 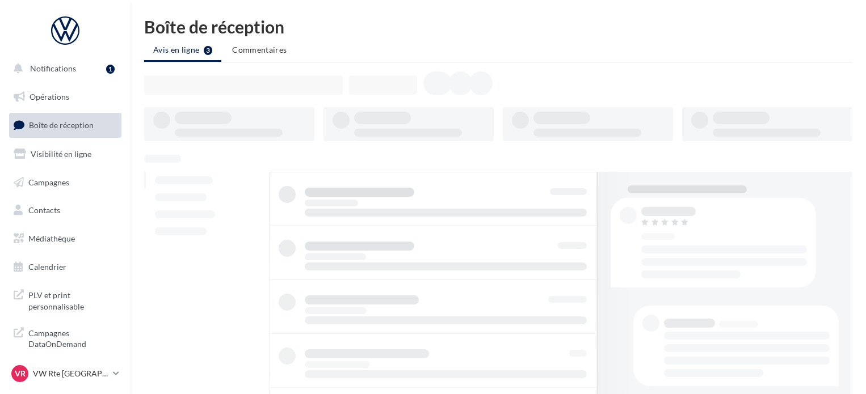 What do you see at coordinates (49, 182) in the screenshot?
I see `span: Campagnes` at bounding box center [49, 182].